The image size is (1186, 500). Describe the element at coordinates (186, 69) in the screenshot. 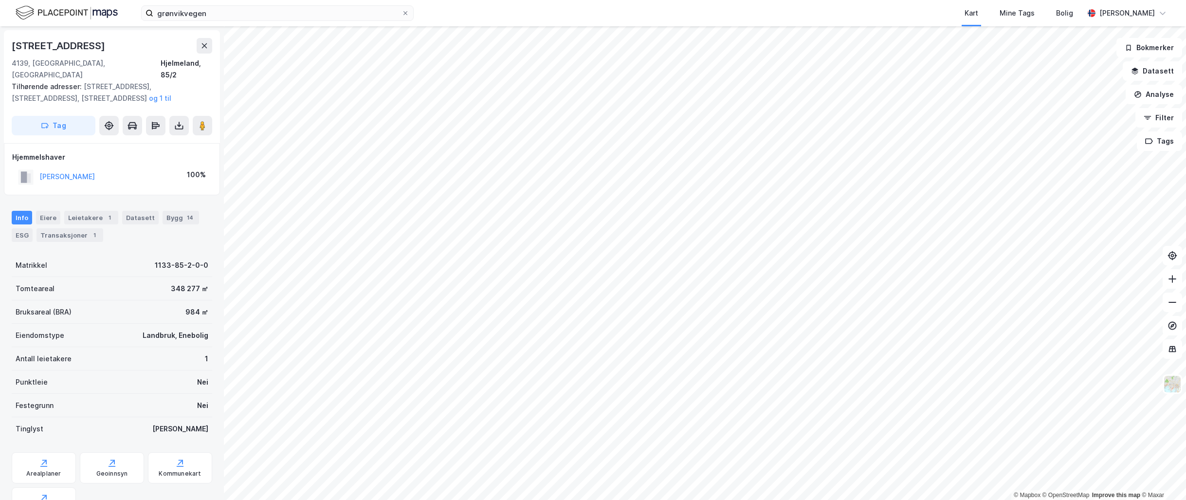

I see `div: Hjelmeland, 85/2` at that location.